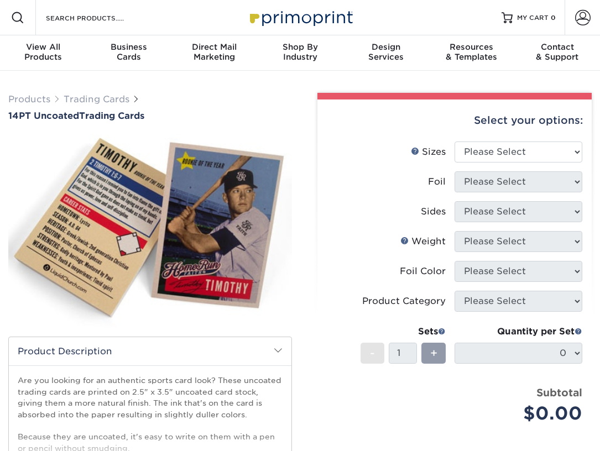  Describe the element at coordinates (96, 99) in the screenshot. I see `a: Trading Cards` at that location.